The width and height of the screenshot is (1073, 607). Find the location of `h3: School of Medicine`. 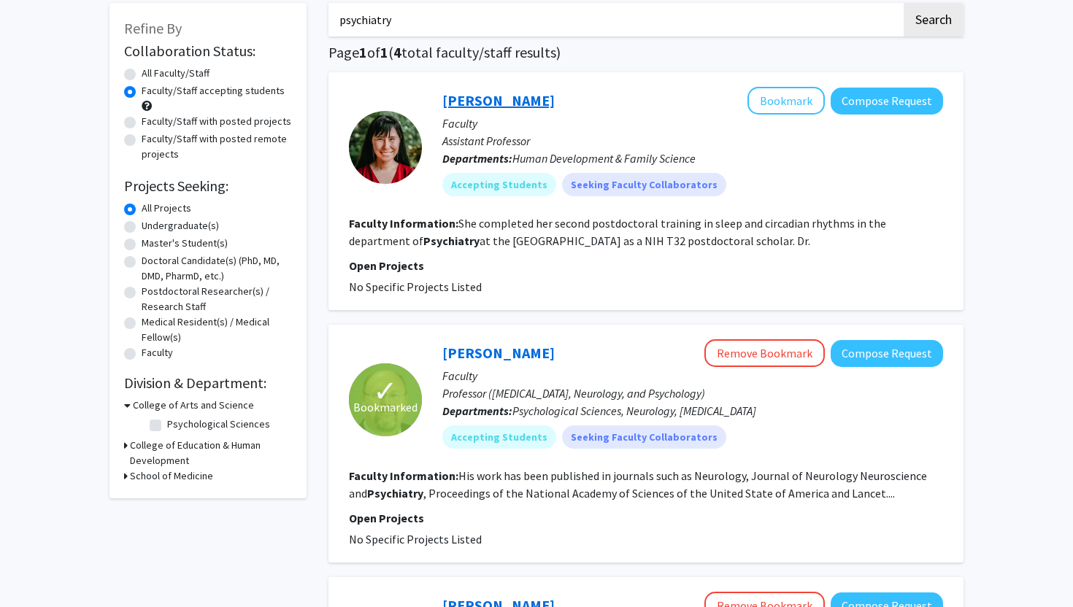

h3: School of Medicine is located at coordinates (172, 476).